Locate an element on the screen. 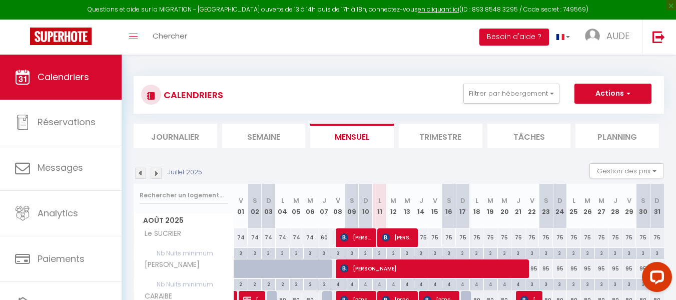 This screenshot has height=300, width=676. th: 23 is located at coordinates (546, 206).